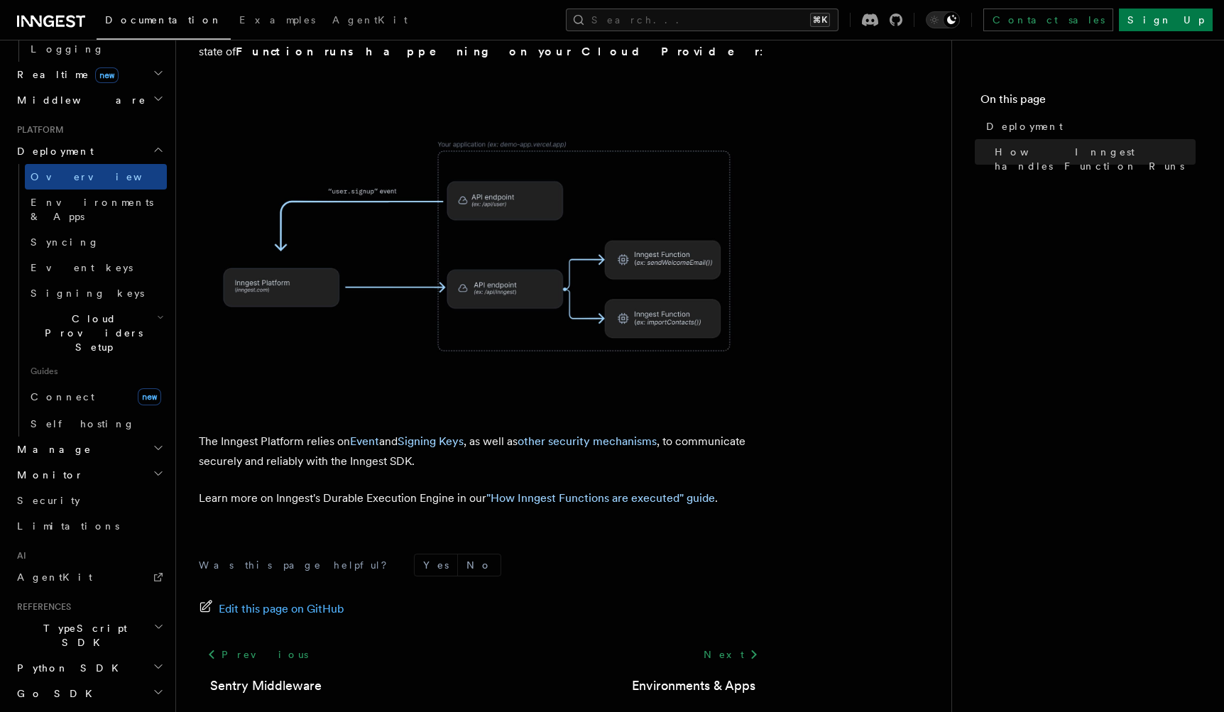  Describe the element at coordinates (89, 151) in the screenshot. I see `button: Deployment` at that location.